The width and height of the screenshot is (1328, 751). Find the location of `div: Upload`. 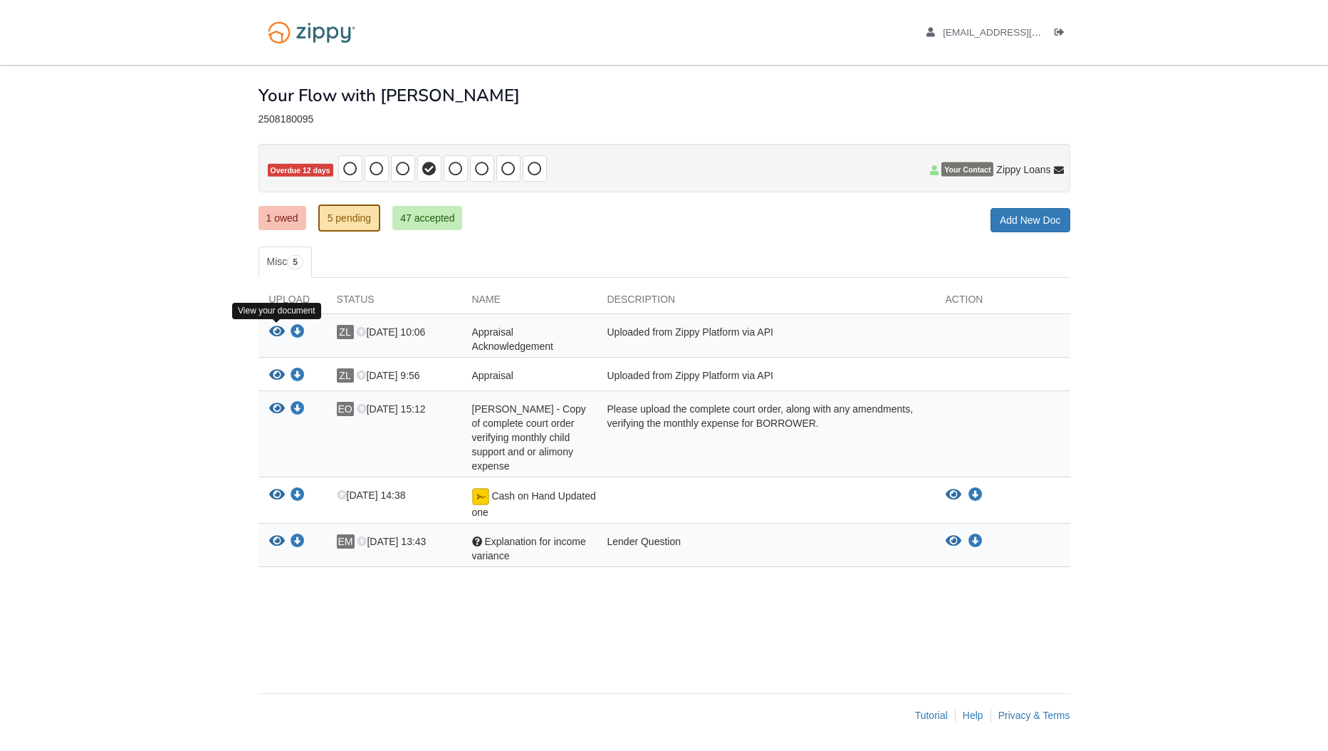

div: Upload is located at coordinates (292, 303).